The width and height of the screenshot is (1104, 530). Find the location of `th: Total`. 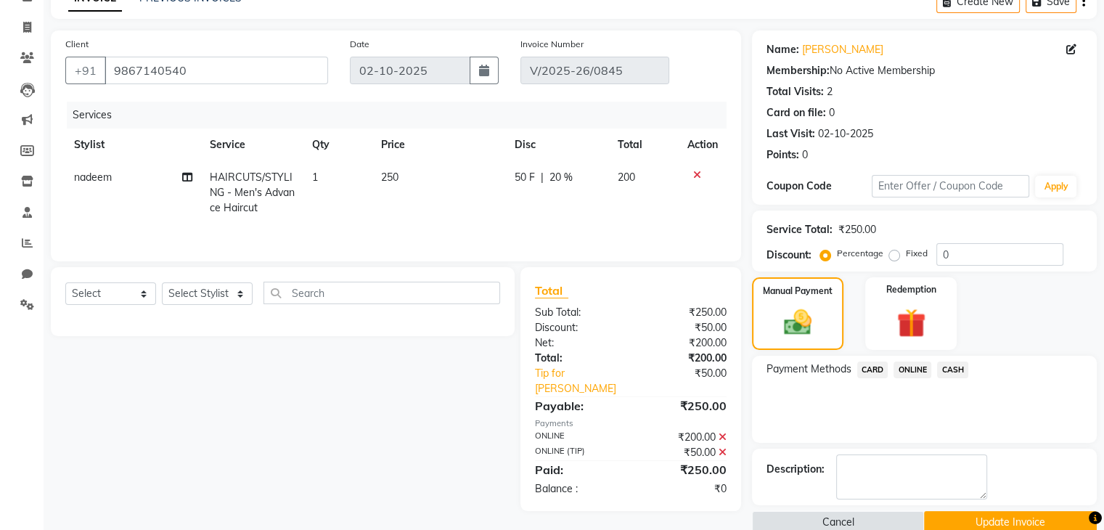

th: Total is located at coordinates (643, 144).